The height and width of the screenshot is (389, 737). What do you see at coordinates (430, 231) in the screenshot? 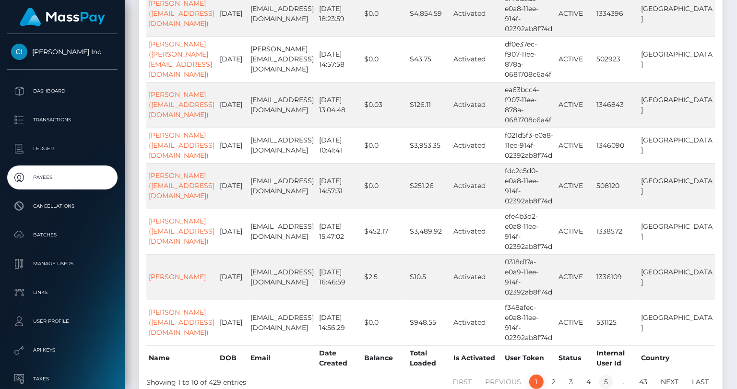
I see `td: $3,489.92` at bounding box center [430, 231].